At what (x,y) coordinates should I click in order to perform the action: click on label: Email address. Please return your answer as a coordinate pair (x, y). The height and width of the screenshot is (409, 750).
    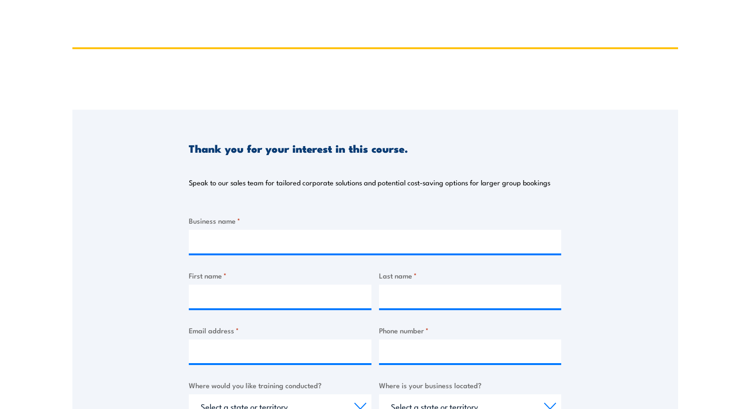
    Looking at the image, I should click on (280, 330).